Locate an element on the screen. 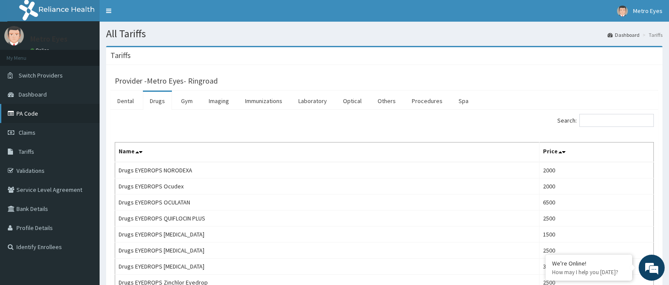 This screenshot has width=669, height=285. li: Tariffs is located at coordinates (651, 35).